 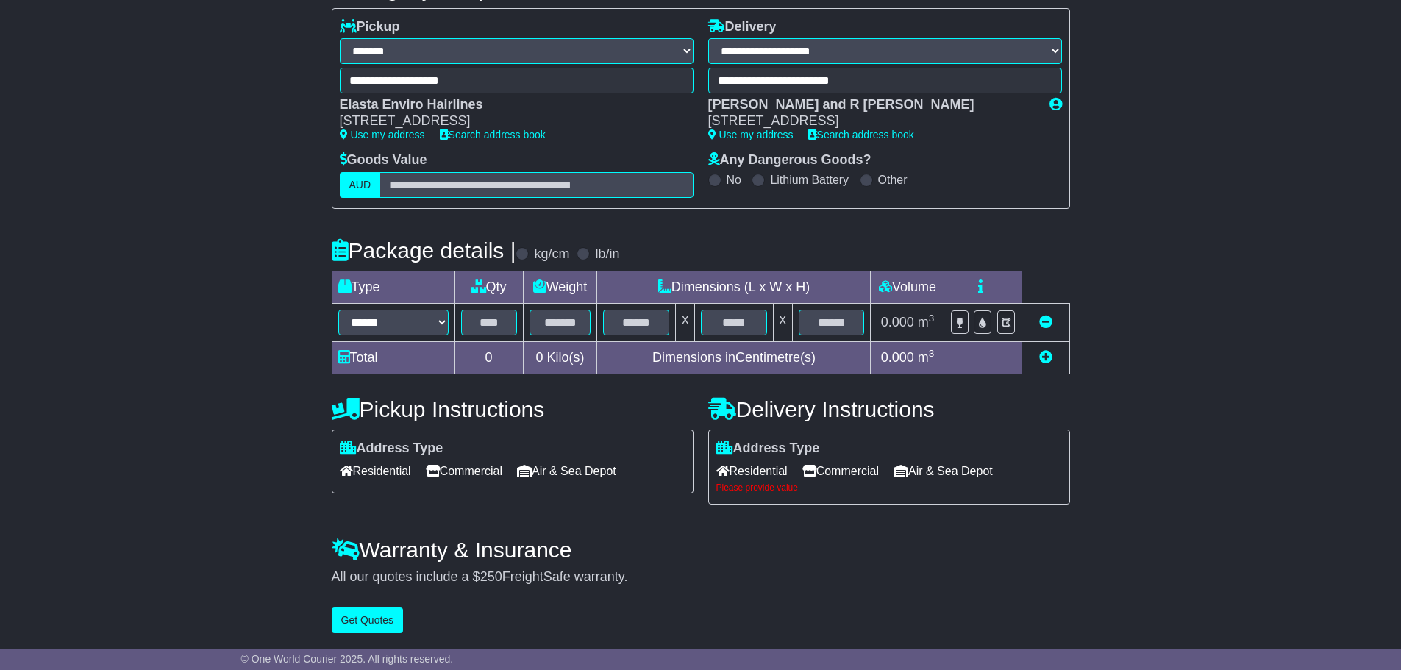 What do you see at coordinates (488, 357) in the screenshot?
I see `td: 0` at bounding box center [488, 357].